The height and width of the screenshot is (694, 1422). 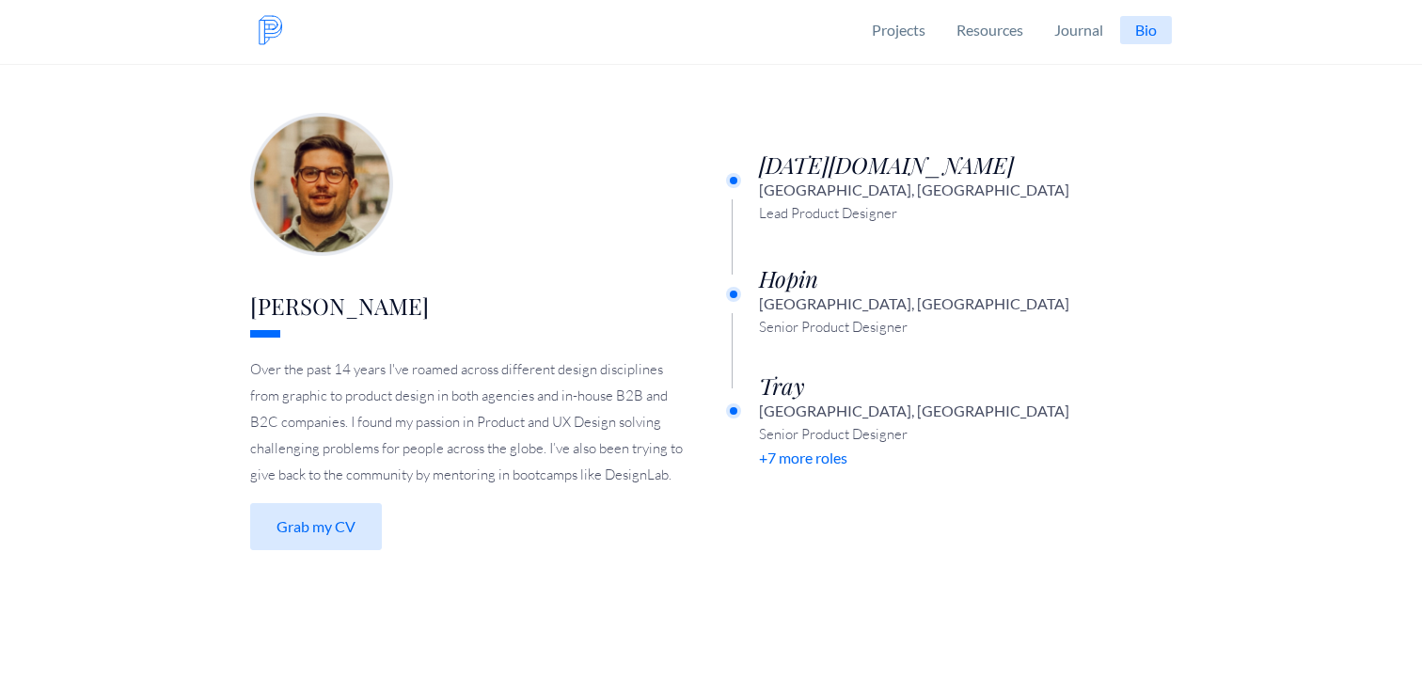 What do you see at coordinates (1146, 30) in the screenshot?
I see `a: Bio` at bounding box center [1146, 30].